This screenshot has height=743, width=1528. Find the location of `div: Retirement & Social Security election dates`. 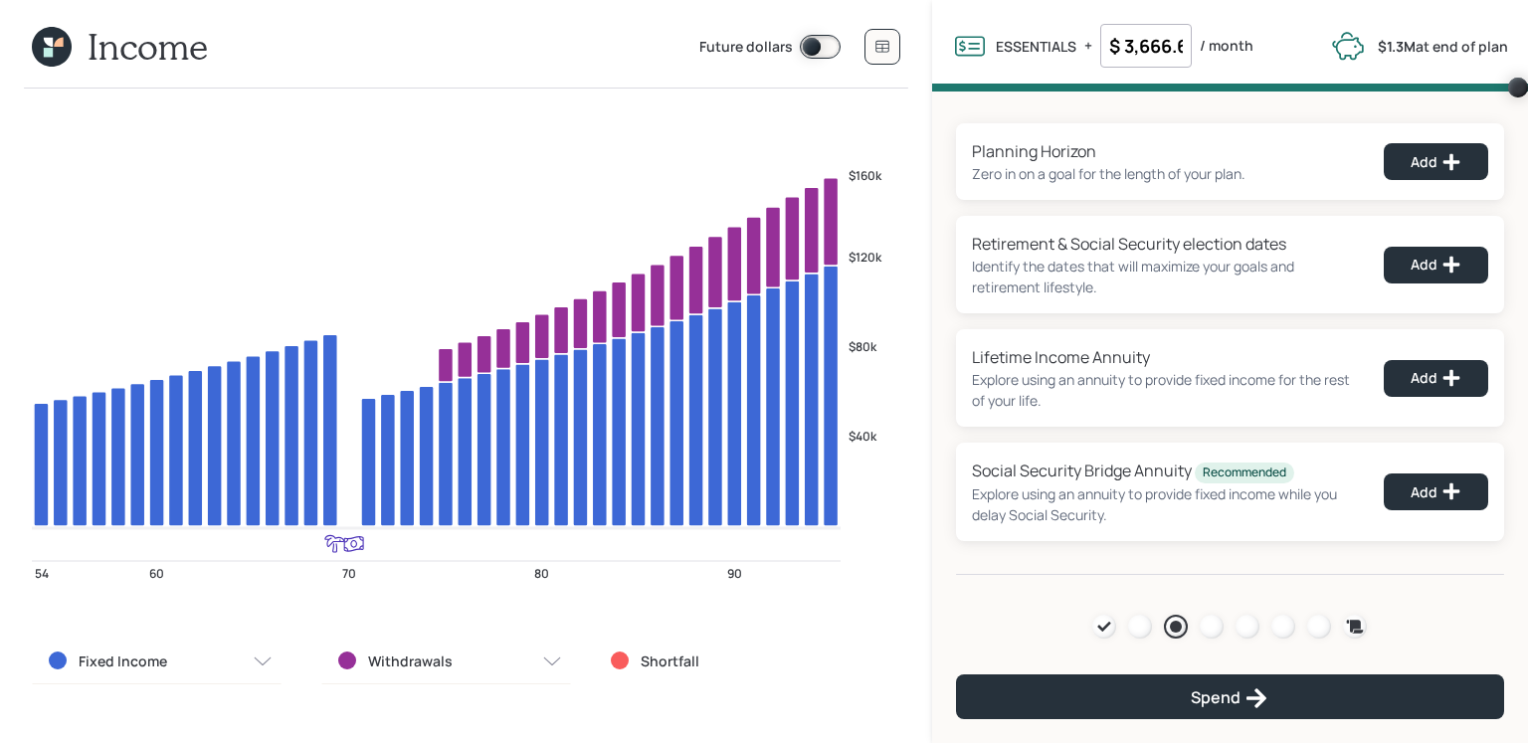

div: Retirement & Social Security election dates is located at coordinates (1166, 244).